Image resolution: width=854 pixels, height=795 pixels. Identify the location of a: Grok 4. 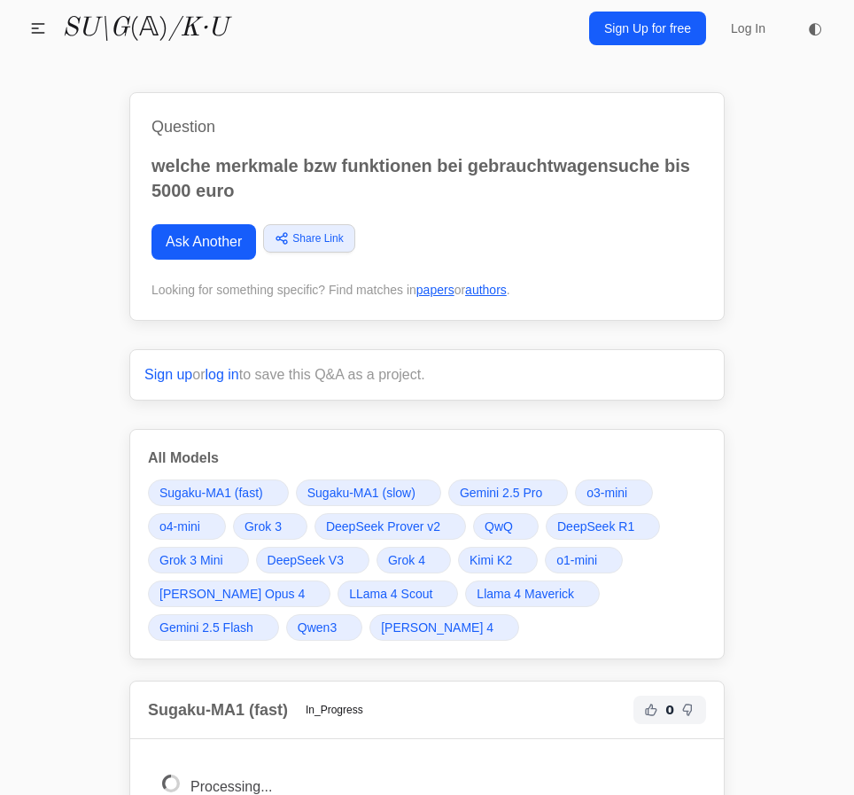
(414, 560).